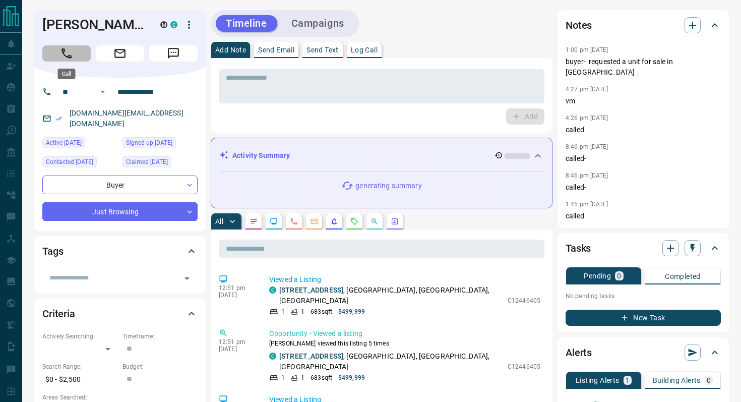  Describe the element at coordinates (274, 221) in the screenshot. I see `svg: Lead Browsing Activity` at that location.